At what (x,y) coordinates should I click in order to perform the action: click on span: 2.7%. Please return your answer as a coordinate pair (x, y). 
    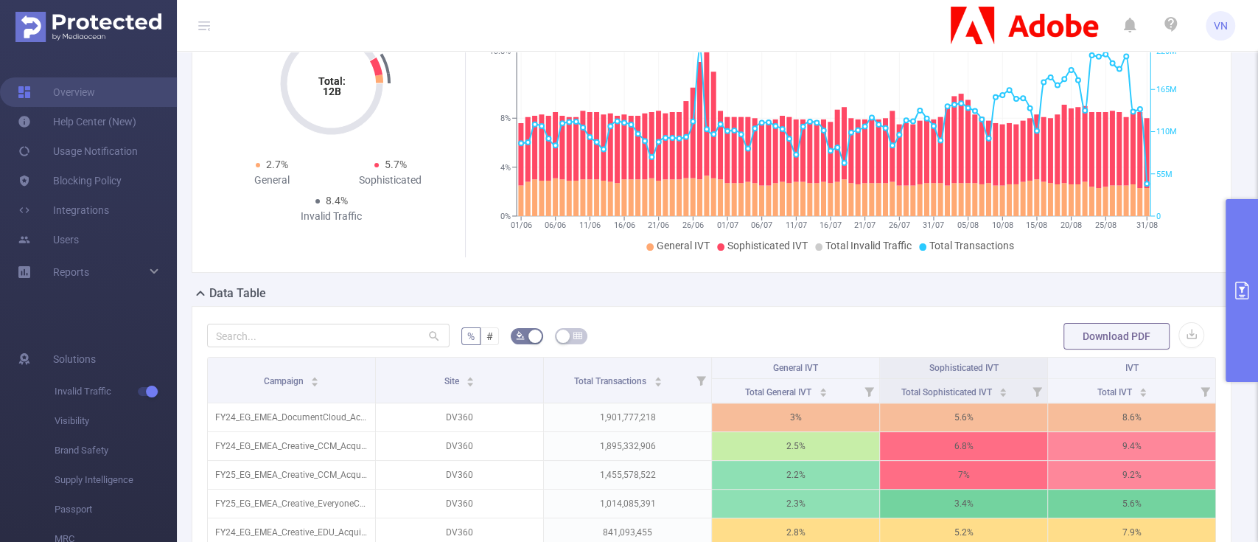
    Looking at the image, I should click on (277, 164).